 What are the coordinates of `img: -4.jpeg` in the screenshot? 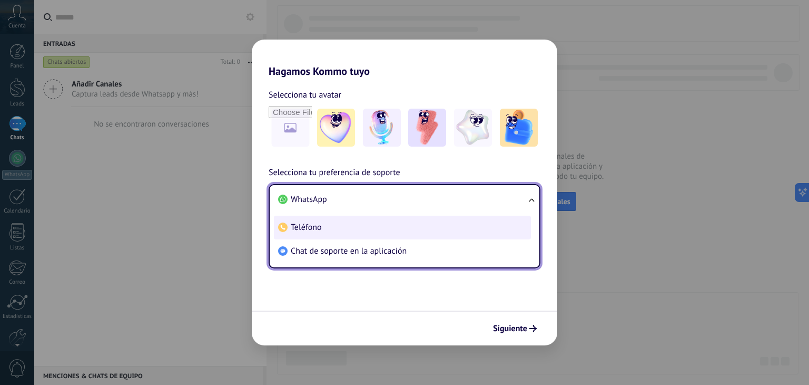 It's located at (473, 128).